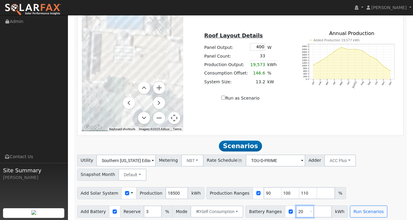 This screenshot has width=413, height=220. Describe the element at coordinates (93, 127) in the screenshot. I see `img: Google` at that location.